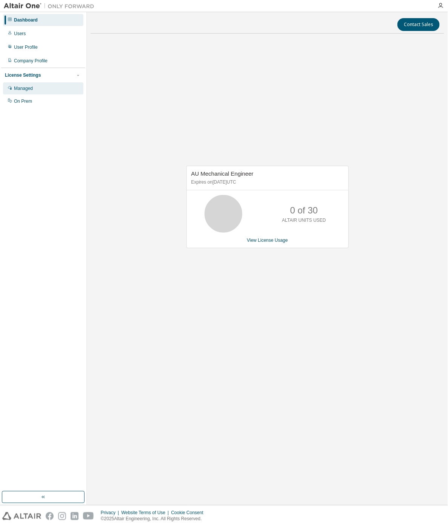 The height and width of the screenshot is (527, 448). What do you see at coordinates (26, 47) in the screenshot?
I see `div: User Profile` at bounding box center [26, 47].